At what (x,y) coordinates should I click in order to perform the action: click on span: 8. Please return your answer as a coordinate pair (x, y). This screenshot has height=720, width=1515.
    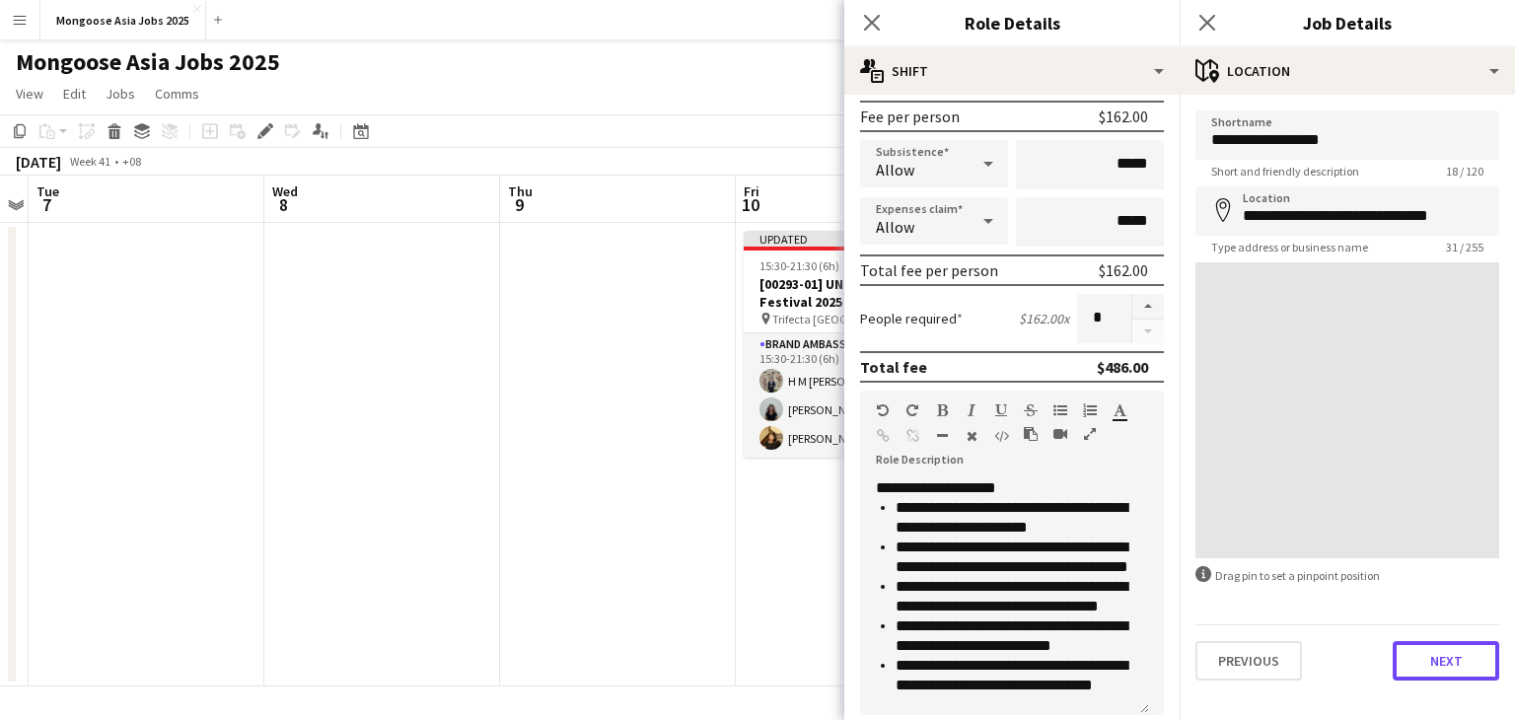
    Looking at the image, I should click on (283, 204).